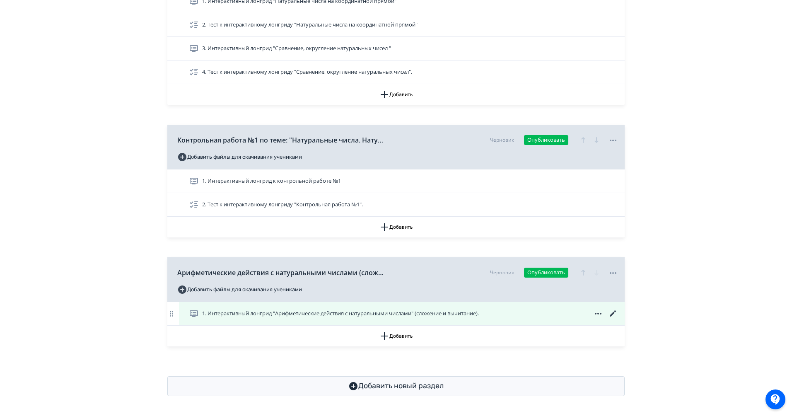 The width and height of the screenshot is (792, 416). I want to click on span: Арифметические действия с натуральными числами (сложение и вычитание), so click(281, 273).